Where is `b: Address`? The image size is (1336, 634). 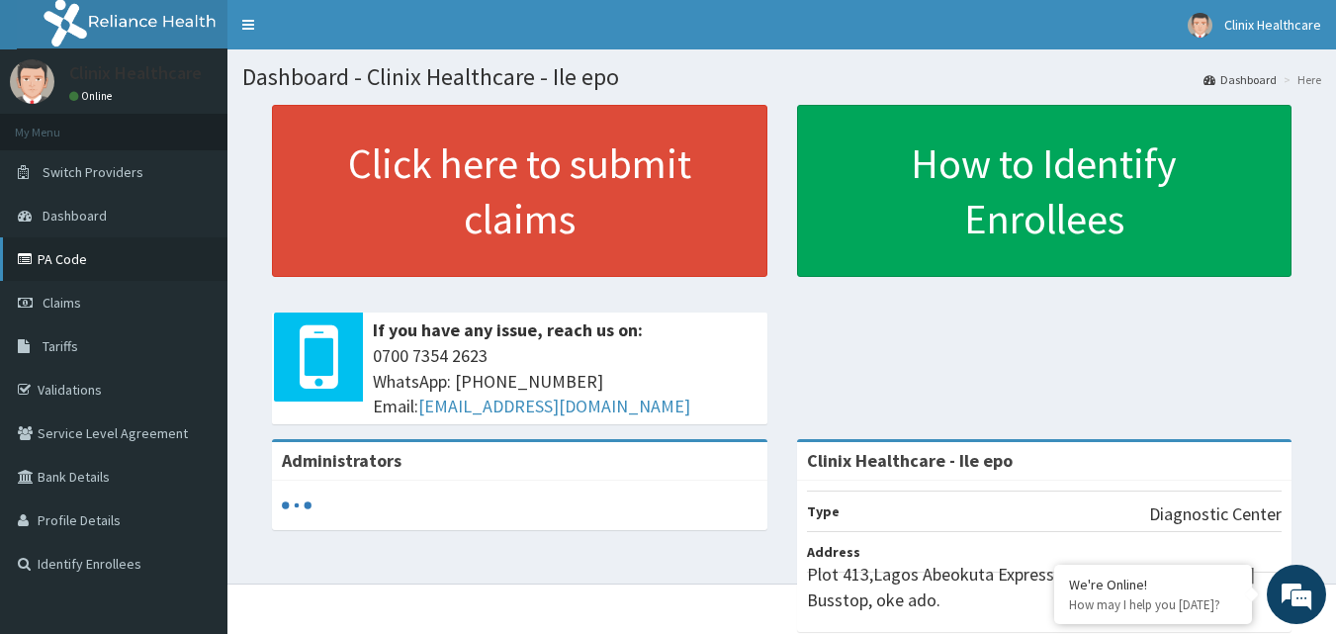 b: Address is located at coordinates (834, 552).